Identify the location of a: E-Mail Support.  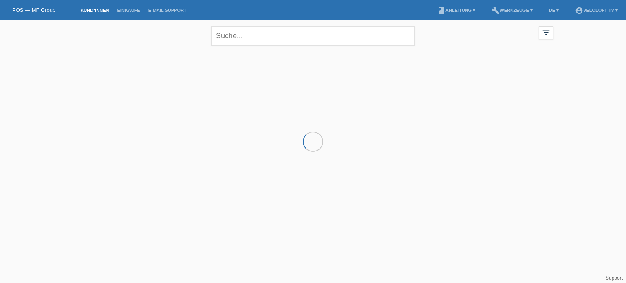
(168, 10).